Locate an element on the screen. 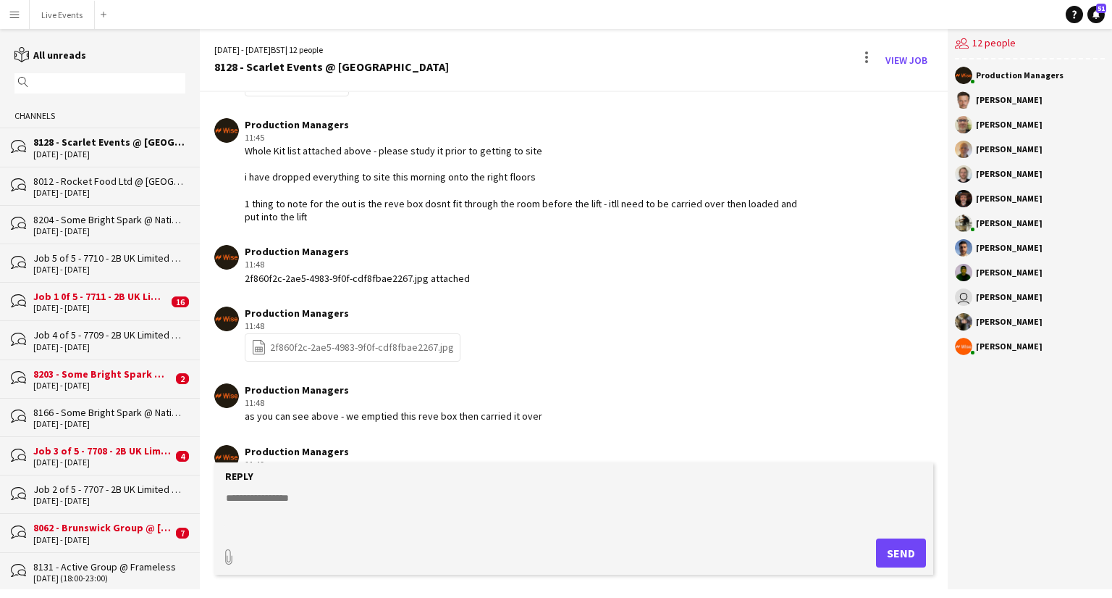 Image resolution: width=1112 pixels, height=598 pixels. button: Send is located at coordinates (901, 553).